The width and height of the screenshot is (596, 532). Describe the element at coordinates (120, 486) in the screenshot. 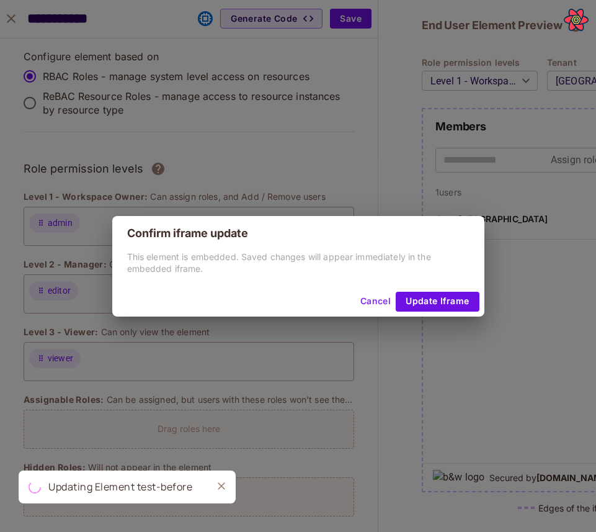

I see `div: Updating Element test-before` at that location.